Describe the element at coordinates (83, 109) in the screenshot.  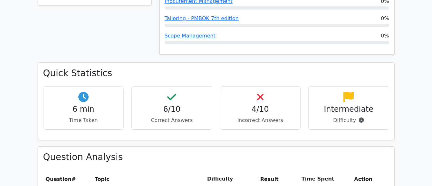
I see `h4: 6 min` at that location.